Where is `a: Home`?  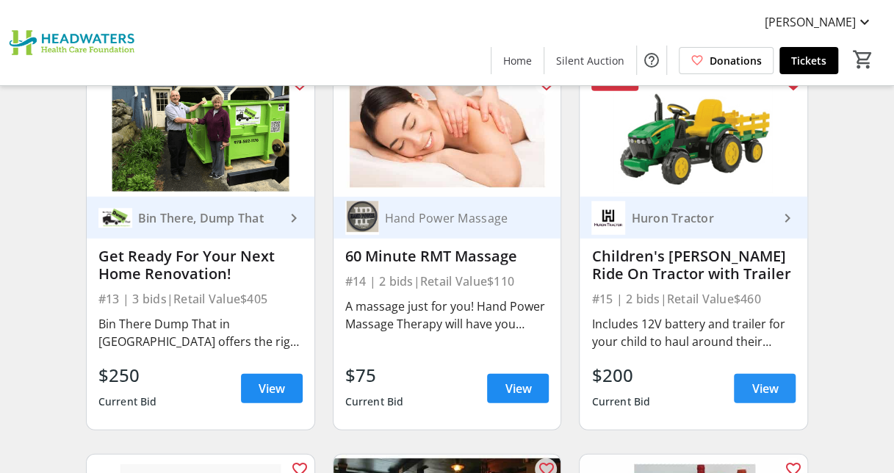
a: Home is located at coordinates (517, 60).